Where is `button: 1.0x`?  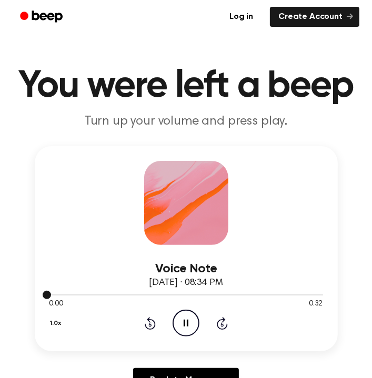
button: 1.0x is located at coordinates (57, 323).